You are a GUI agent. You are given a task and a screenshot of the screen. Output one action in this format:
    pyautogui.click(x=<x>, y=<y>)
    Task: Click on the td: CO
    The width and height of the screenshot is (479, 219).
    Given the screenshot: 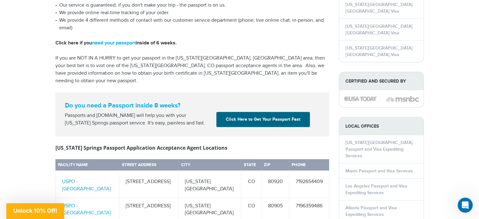 What is the action you would take?
    pyautogui.click(x=251, y=184)
    